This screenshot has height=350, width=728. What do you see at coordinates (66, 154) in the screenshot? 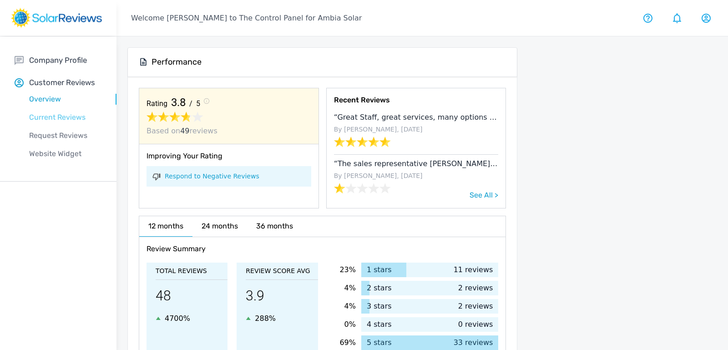
I see `a: Website Widget` at bounding box center [66, 154].